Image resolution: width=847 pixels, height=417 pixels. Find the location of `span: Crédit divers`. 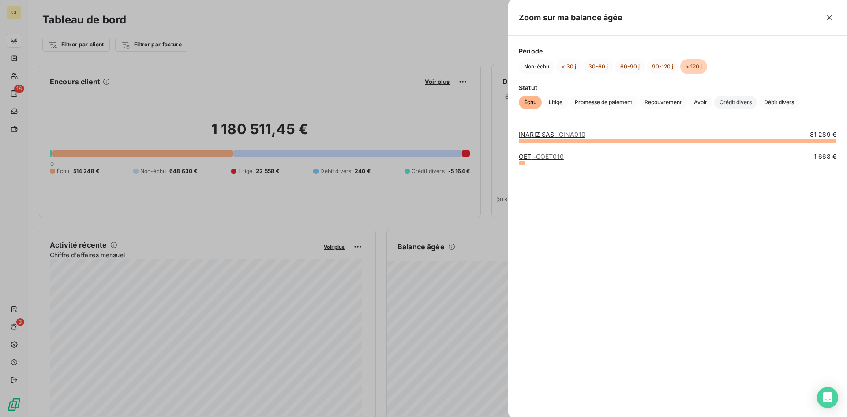

span: Crédit divers is located at coordinates (735, 102).